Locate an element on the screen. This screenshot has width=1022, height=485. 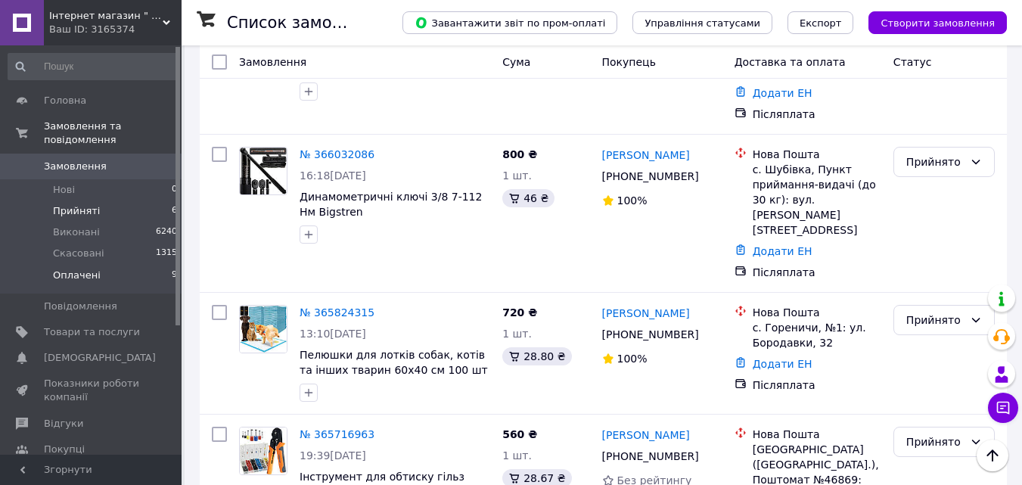
span: Товари та послуги is located at coordinates (92, 332).